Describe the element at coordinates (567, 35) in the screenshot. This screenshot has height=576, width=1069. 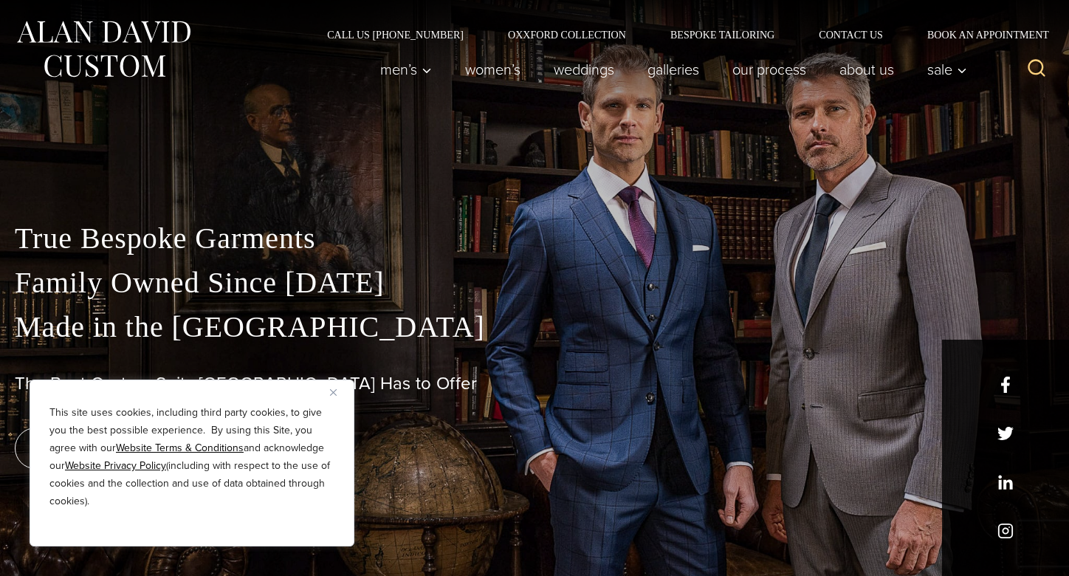
I see `a: Oxxford Collection` at that location.